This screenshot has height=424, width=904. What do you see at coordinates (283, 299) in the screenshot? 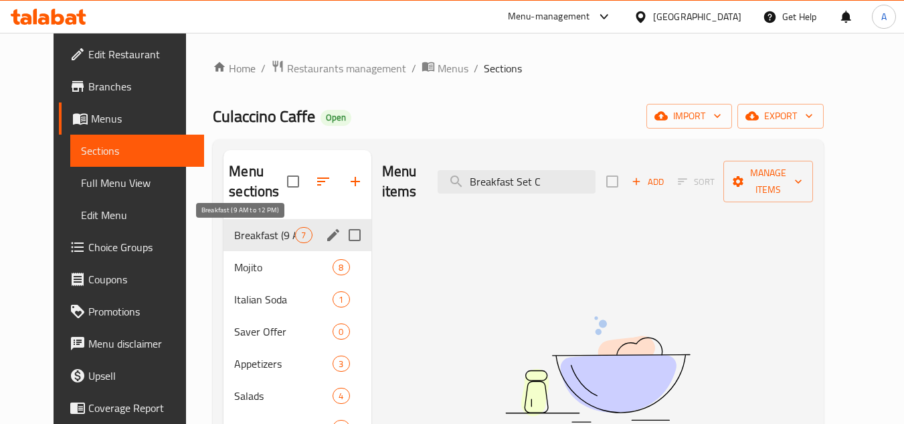
I see `div: Italian Soda` at bounding box center [283, 299].